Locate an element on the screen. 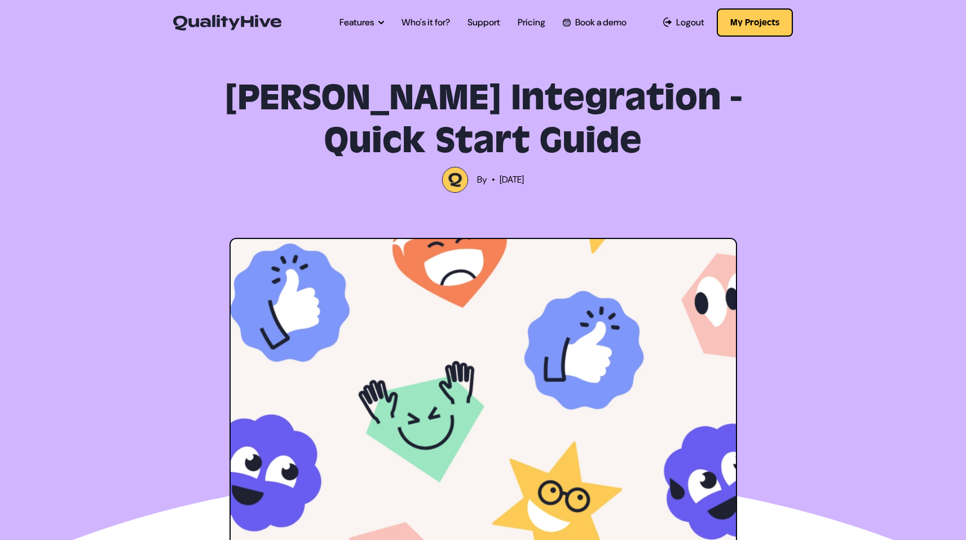 The image size is (966, 540). img: QualityHive - Bug Tracking Tool is located at coordinates (227, 23).